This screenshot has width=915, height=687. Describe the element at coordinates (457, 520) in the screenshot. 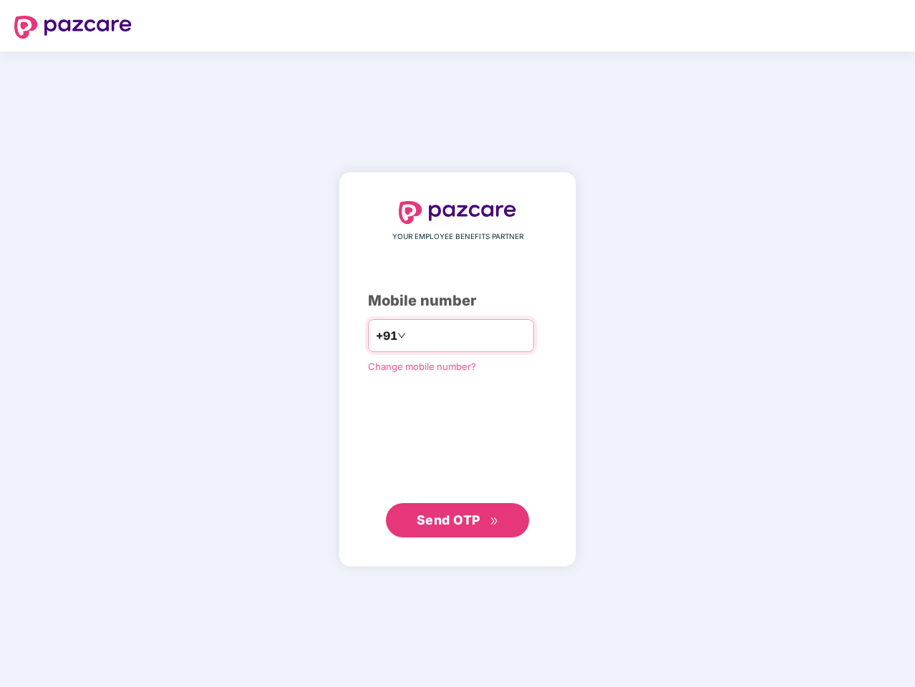

I see `button: Send OTPdouble-right` at that location.